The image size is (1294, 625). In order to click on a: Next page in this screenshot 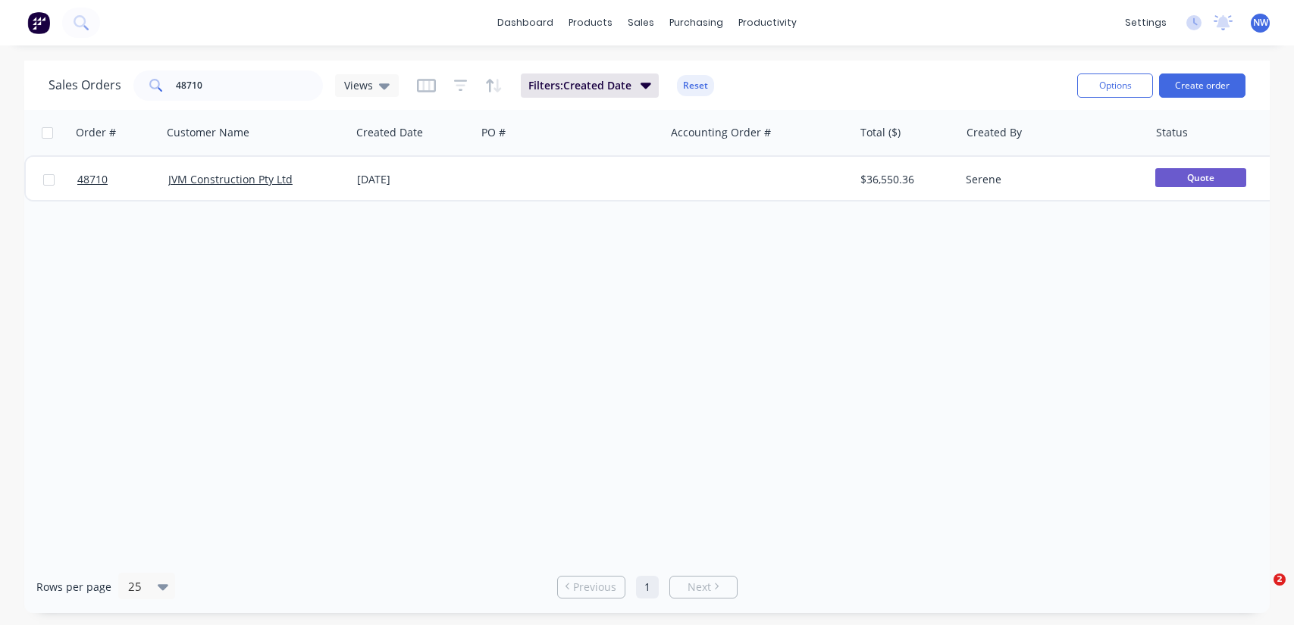, I will do `click(703, 587)`.